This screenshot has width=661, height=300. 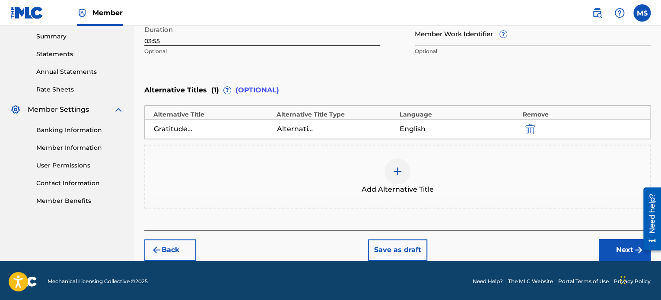 I want to click on a: Need Help?, so click(x=487, y=282).